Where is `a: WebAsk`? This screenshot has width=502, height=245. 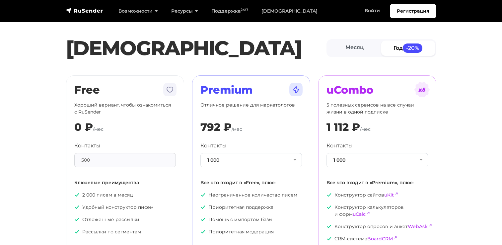 a: WebAsk is located at coordinates (418, 226).